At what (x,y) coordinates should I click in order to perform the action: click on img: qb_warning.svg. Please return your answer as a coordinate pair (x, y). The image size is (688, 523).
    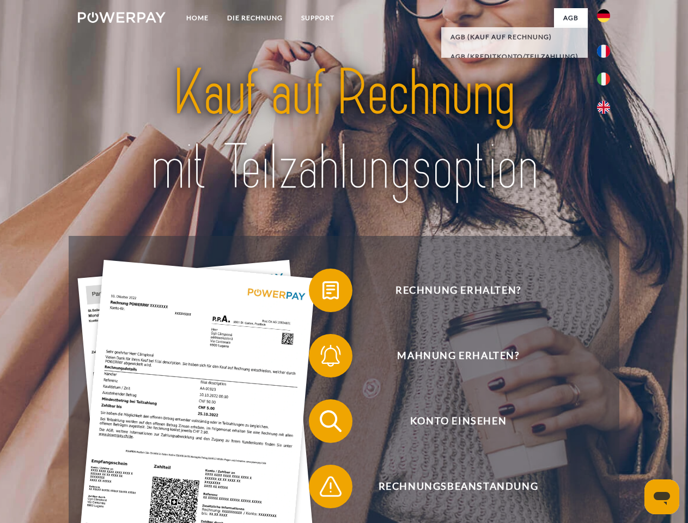
    Looking at the image, I should click on (331, 487).